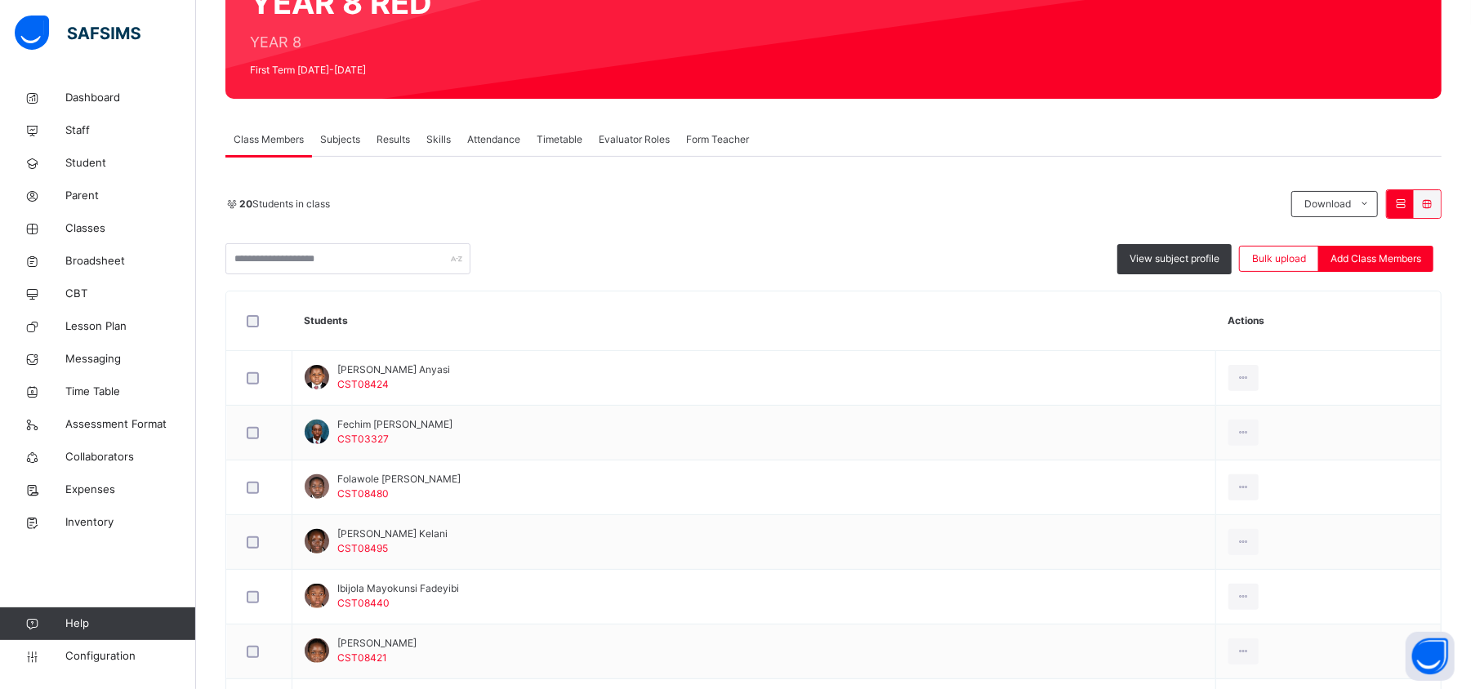 This screenshot has height=689, width=1471. I want to click on span: Results, so click(393, 140).